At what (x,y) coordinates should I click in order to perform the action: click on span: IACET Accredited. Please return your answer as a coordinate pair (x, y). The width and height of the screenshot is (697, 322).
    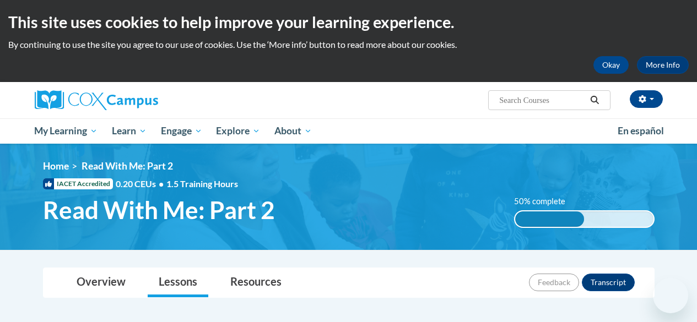
    Looking at the image, I should click on (78, 184).